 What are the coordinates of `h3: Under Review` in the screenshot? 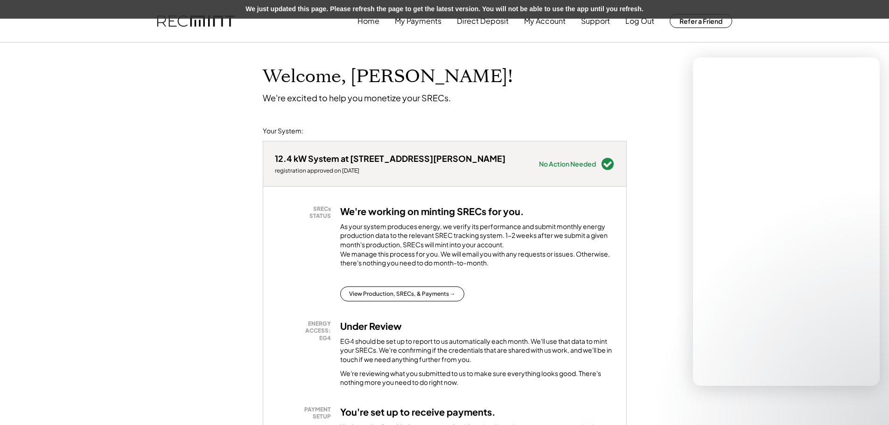 It's located at (371, 326).